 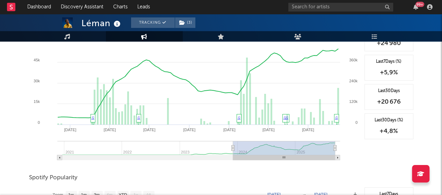 What do you see at coordinates (416, 7) in the screenshot?
I see `button: 99+` at bounding box center [416, 7].